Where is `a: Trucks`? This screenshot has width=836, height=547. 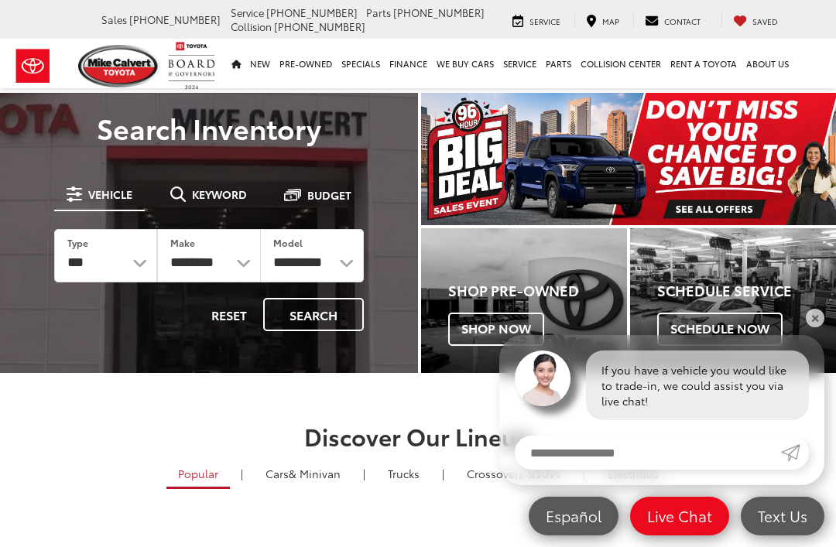
a: Trucks is located at coordinates (403, 474).